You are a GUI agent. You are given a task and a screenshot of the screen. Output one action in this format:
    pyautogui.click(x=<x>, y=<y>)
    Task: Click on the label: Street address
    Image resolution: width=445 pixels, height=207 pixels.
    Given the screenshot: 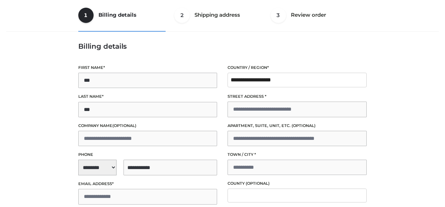 What is the action you would take?
    pyautogui.click(x=297, y=96)
    